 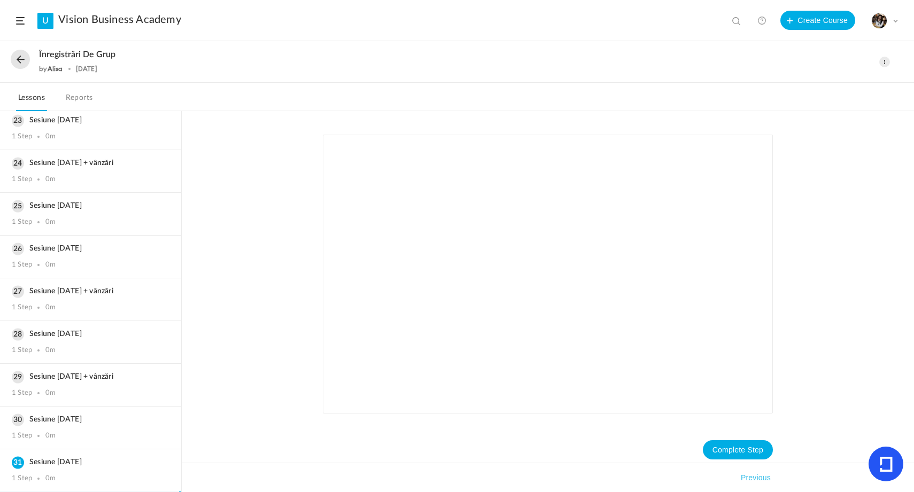 I want to click on a: U, so click(x=45, y=21).